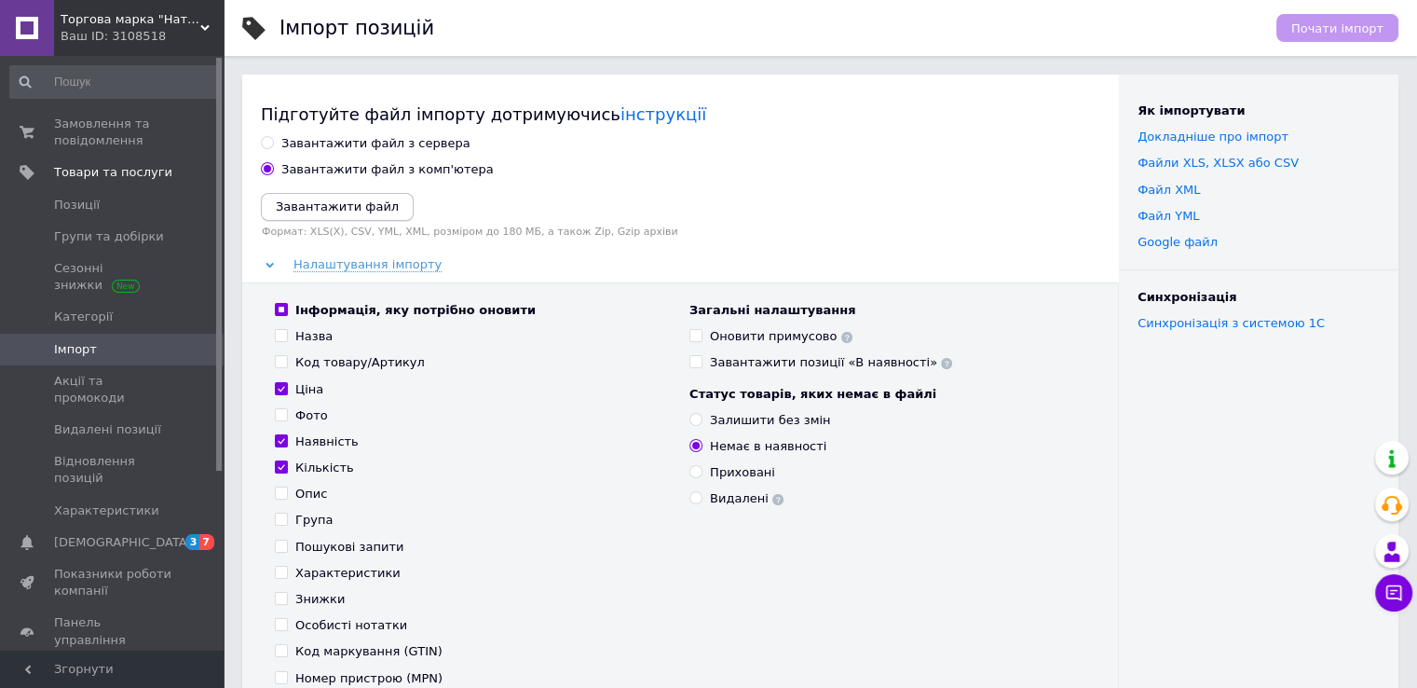 This screenshot has height=688, width=1417. What do you see at coordinates (367, 265) in the screenshot?
I see `span: Налаштування імпорту` at bounding box center [367, 265].